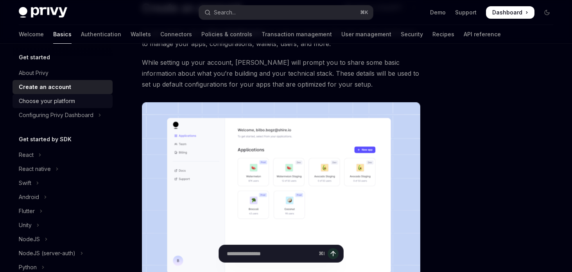 The image size is (572, 272). Describe the element at coordinates (26, 155) in the screenshot. I see `div: React` at that location.